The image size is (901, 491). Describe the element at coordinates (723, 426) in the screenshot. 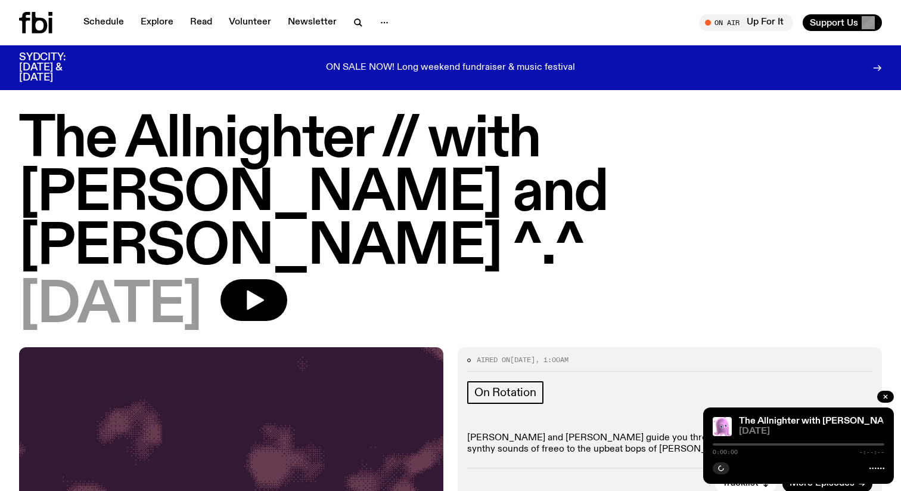

I see `img: An animated image of a pink squid named pearl from Nemo.` at that location.